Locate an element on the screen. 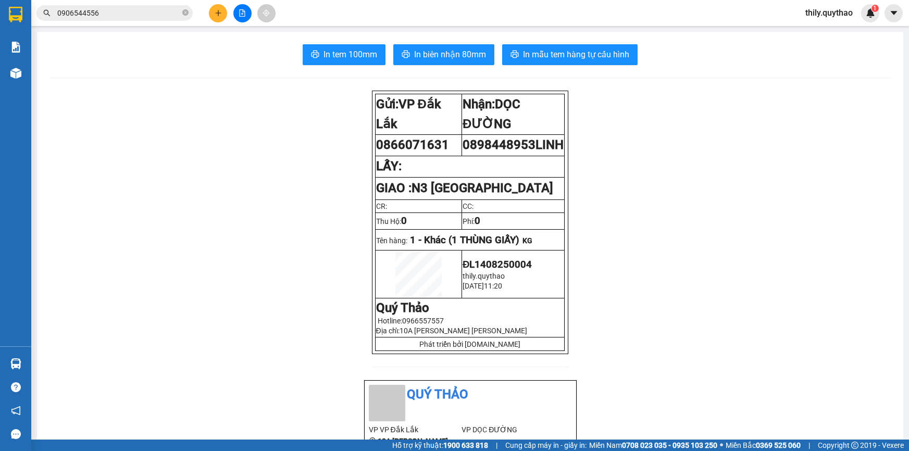  td: Thu Hộ: is located at coordinates (419, 221).